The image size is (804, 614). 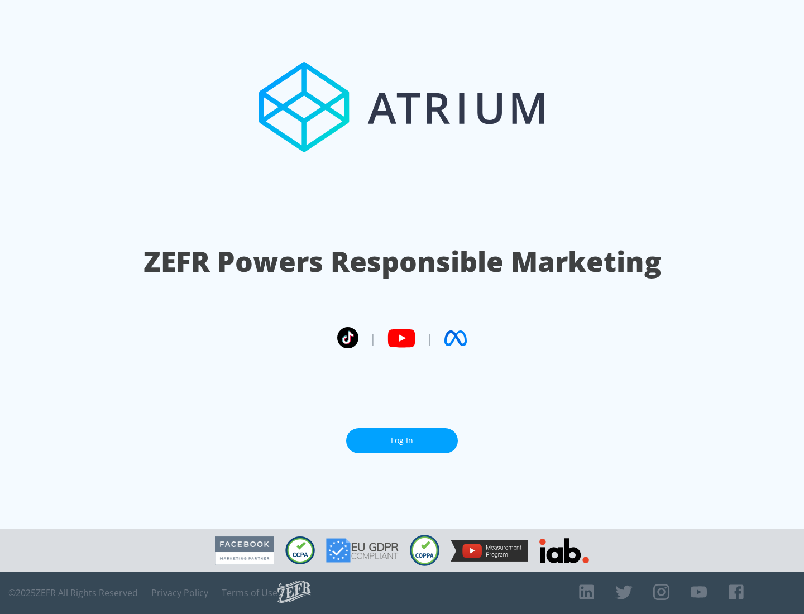 What do you see at coordinates (489, 551) in the screenshot?
I see `img: YouTube Measurement Program` at bounding box center [489, 551].